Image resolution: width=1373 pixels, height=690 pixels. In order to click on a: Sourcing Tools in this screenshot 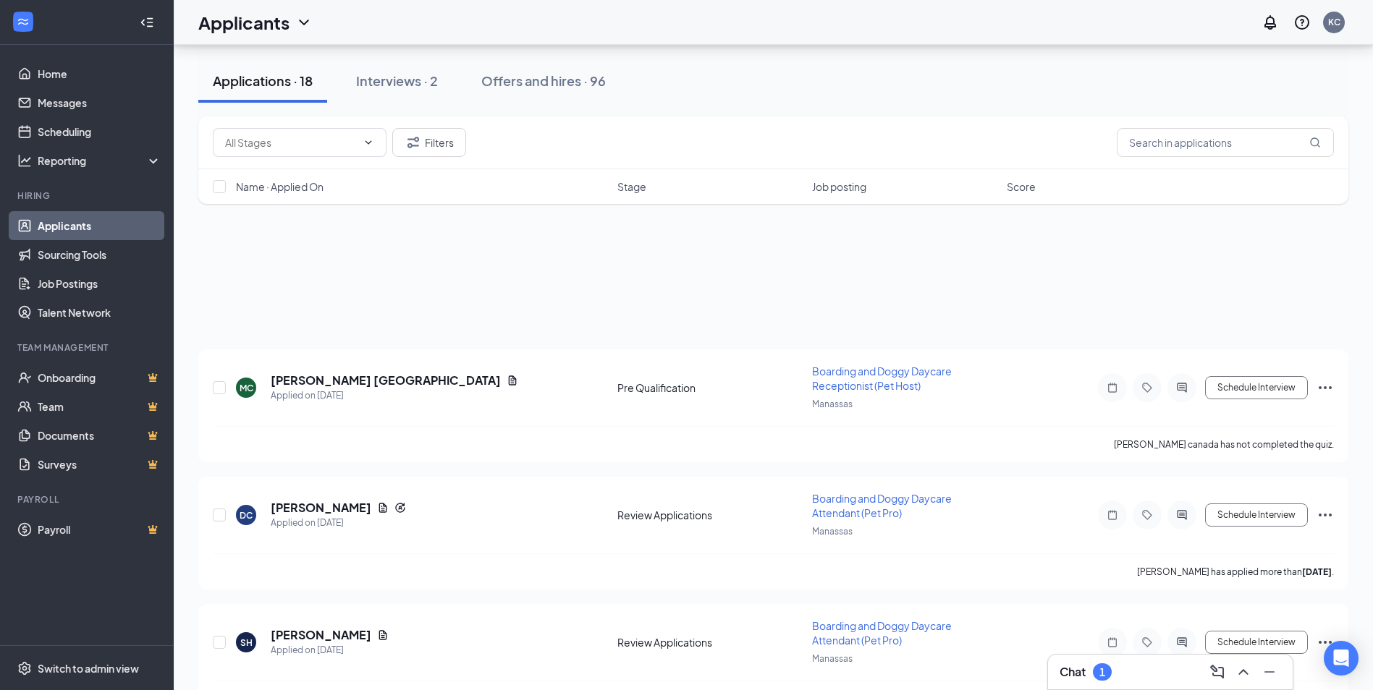, I will do `click(99, 255)`.